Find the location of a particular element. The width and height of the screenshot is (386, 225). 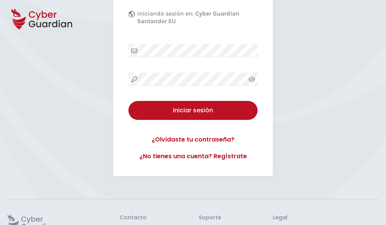

a: ¿No tienes una cuenta? Regístrate is located at coordinates (193, 156).